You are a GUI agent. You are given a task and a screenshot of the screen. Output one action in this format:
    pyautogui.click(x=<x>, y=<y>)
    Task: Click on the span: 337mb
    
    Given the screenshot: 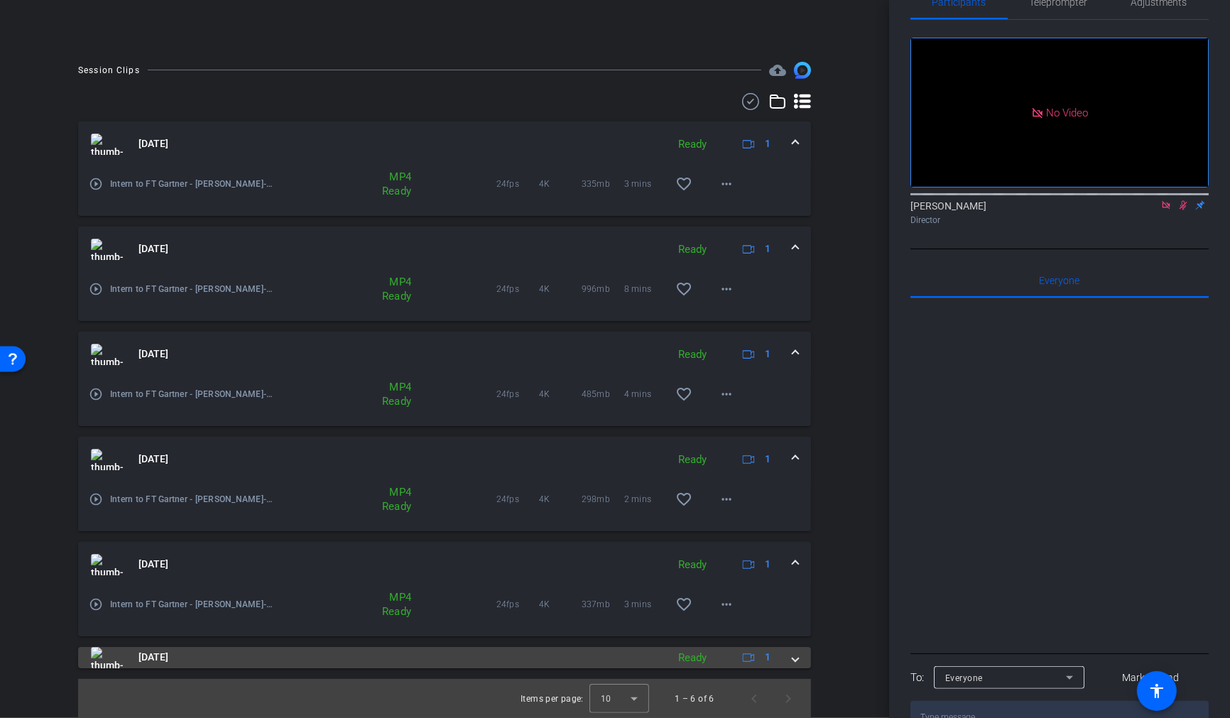 What is the action you would take?
    pyautogui.click(x=603, y=605)
    